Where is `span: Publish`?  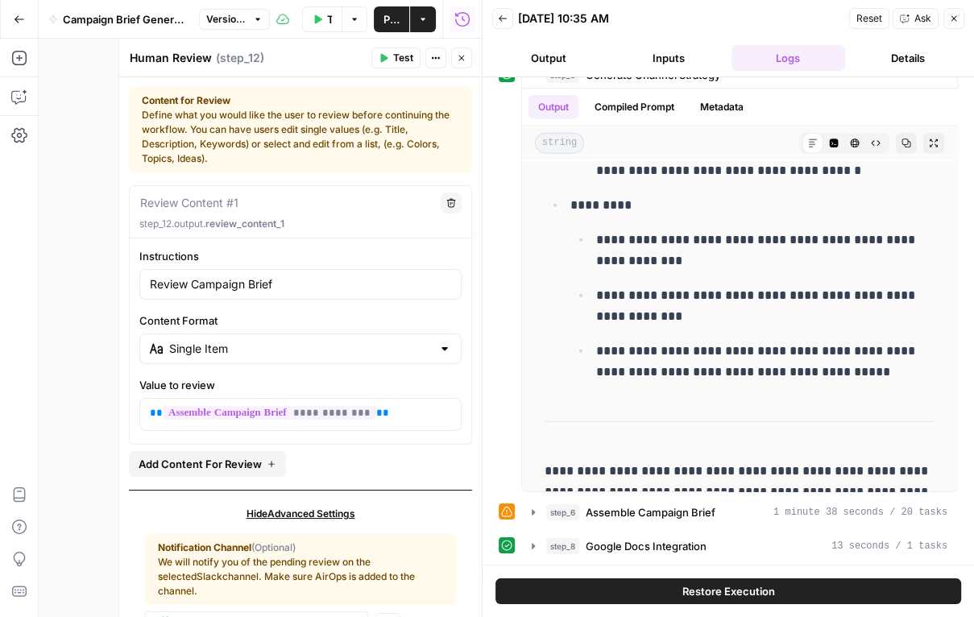
span: Publish is located at coordinates (391, 19).